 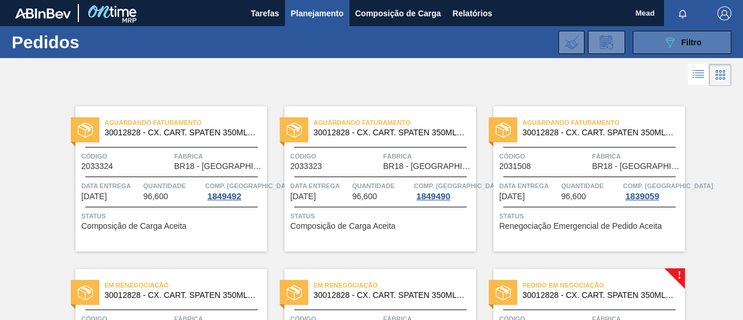 I want to click on div: Importar Negociações dos Pedidos, so click(x=572, y=42).